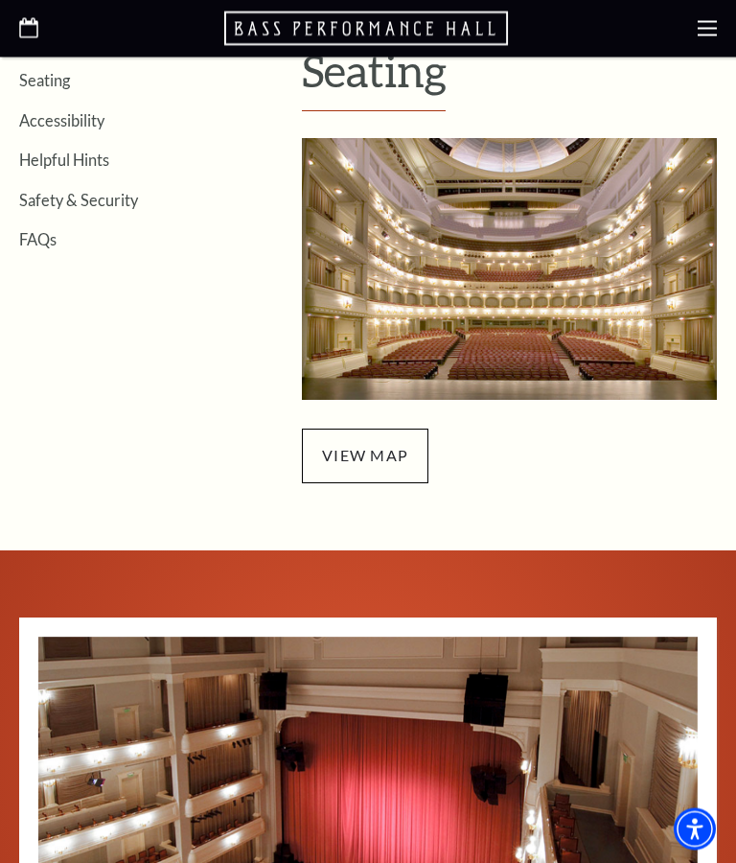 This screenshot has height=863, width=736. I want to click on a: Seating, so click(44, 81).